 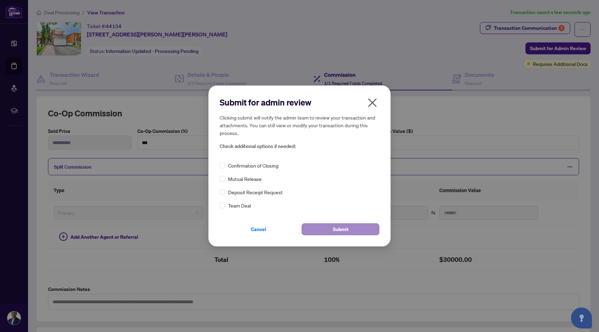 What do you see at coordinates (341, 229) in the screenshot?
I see `button: Submit` at bounding box center [341, 229].